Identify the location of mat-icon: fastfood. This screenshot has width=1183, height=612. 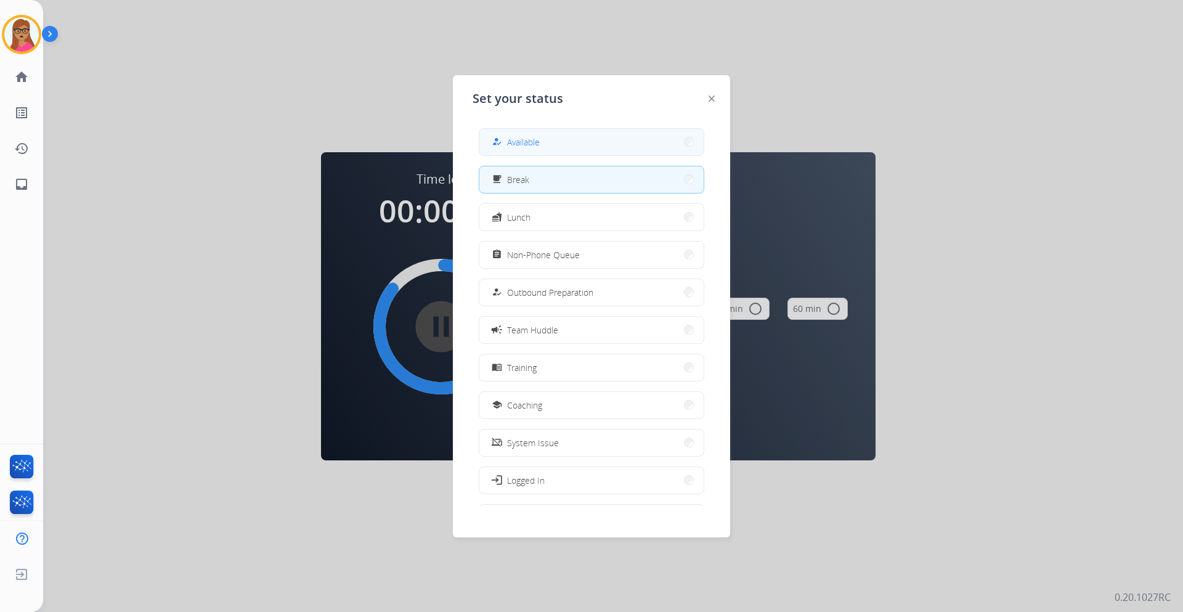
(496, 217).